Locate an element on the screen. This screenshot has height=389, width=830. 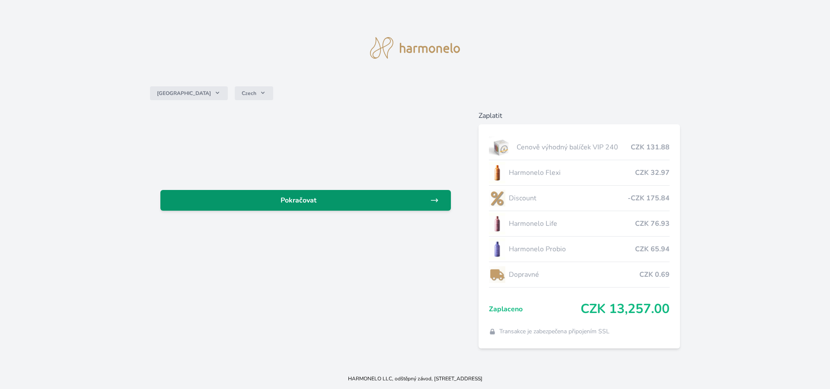
span: Harmonelo Life is located at coordinates (572, 224).